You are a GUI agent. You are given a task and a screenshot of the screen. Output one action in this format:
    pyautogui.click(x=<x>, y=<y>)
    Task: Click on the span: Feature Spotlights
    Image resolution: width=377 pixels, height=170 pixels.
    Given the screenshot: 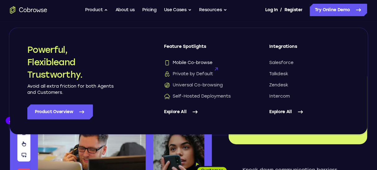 What is the action you would take?
    pyautogui.click(x=204, y=49)
    